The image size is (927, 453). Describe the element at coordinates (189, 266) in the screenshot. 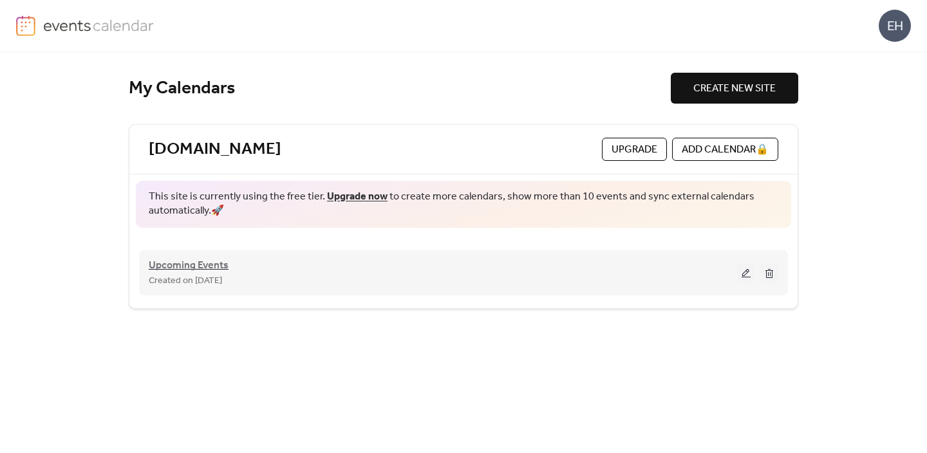

I see `span: Upcoming Events` at that location.